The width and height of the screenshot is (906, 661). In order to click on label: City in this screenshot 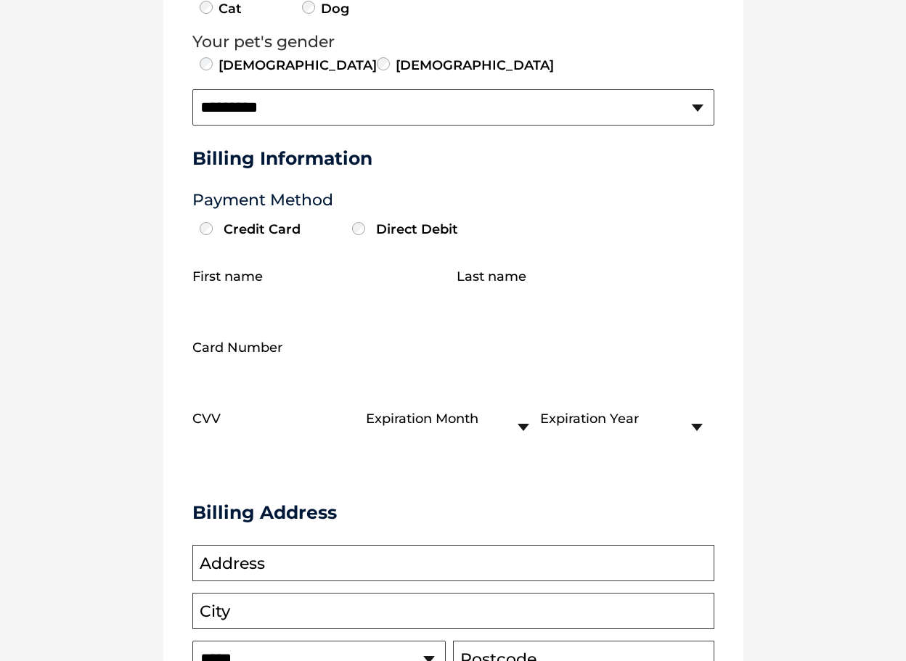, I will do `click(215, 612)`.